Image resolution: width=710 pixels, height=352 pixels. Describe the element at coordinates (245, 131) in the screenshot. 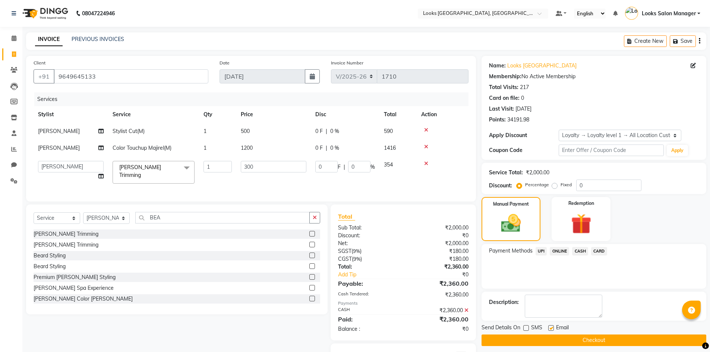

I see `span: 500` at that location.